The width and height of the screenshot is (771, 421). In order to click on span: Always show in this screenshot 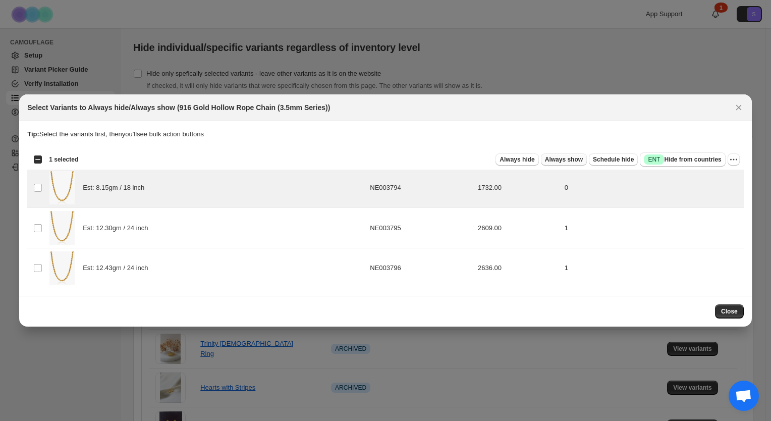, I will do `click(564, 159)`.